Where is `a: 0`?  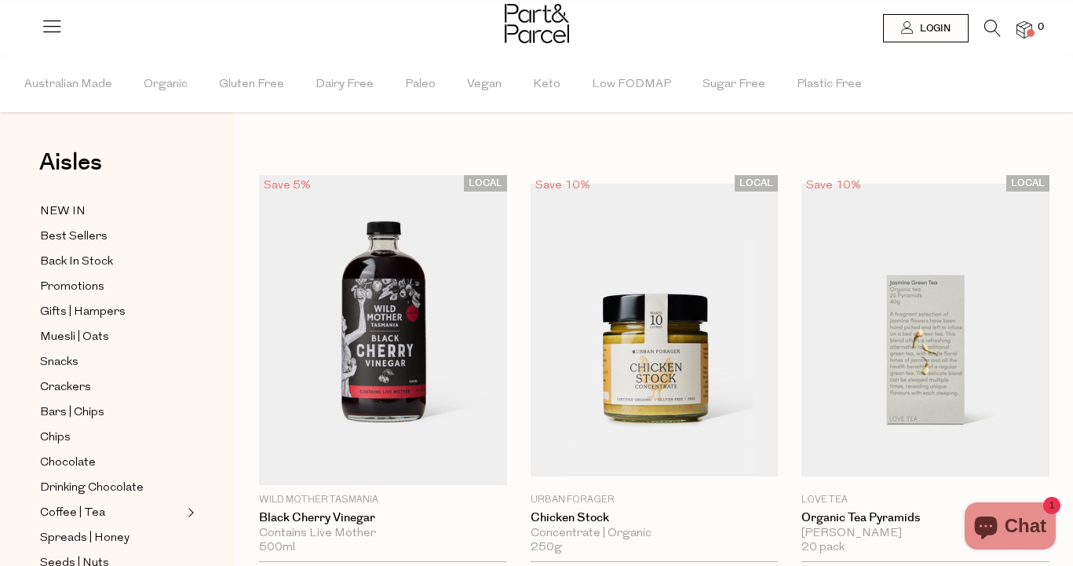 a: 0 is located at coordinates (1024, 29).